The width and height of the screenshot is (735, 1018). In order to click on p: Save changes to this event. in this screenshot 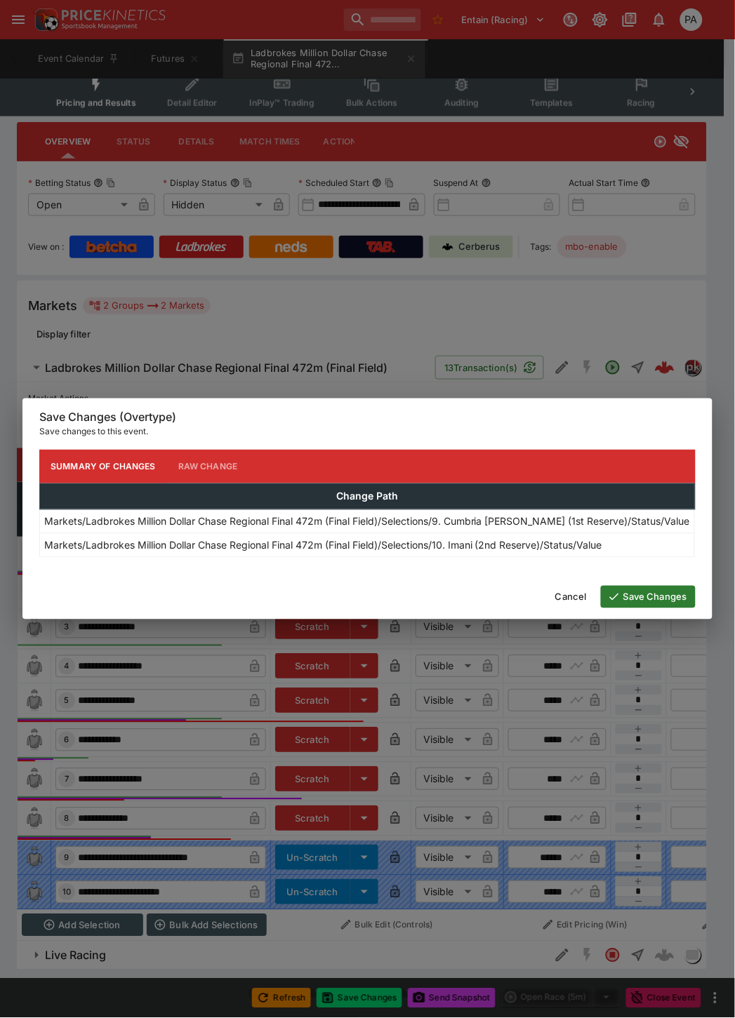, I will do `click(367, 432)`.